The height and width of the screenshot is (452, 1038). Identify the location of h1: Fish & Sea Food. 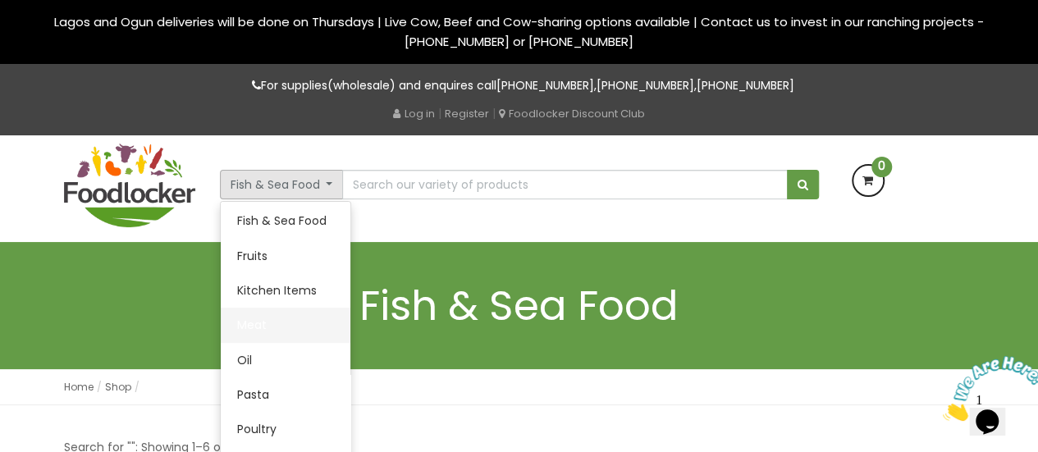
(520, 305).